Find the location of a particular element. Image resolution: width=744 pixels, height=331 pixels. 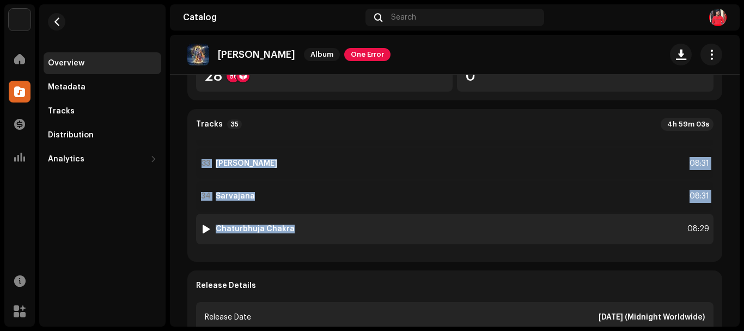

img: a6437e74-8c8e-4f74-a1ce-131745af0155 is located at coordinates (20, 20).